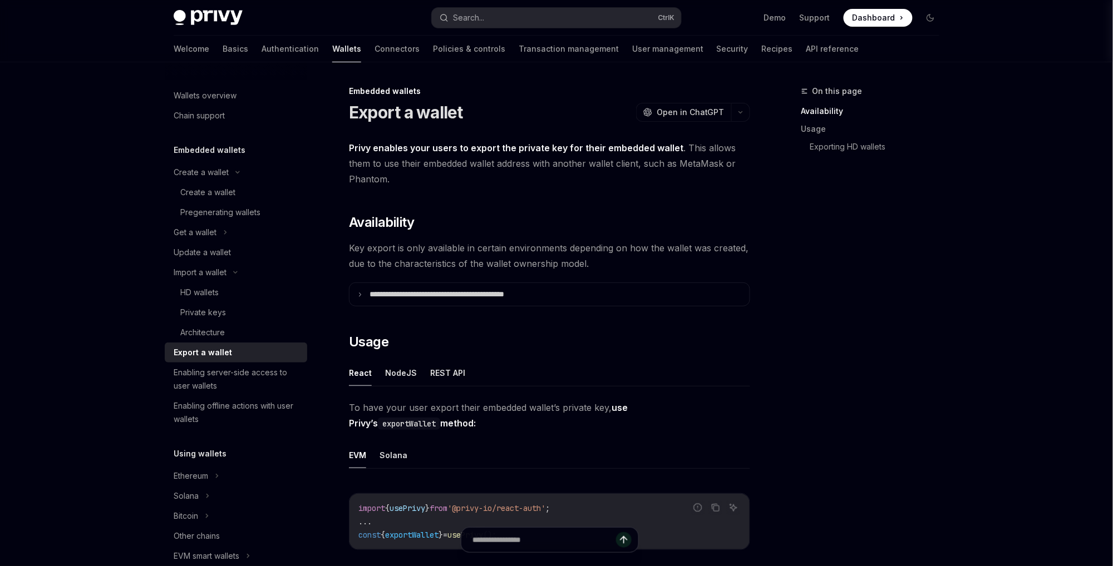  What do you see at coordinates (236, 353) in the screenshot?
I see `a: Export a wallet` at bounding box center [236, 353].